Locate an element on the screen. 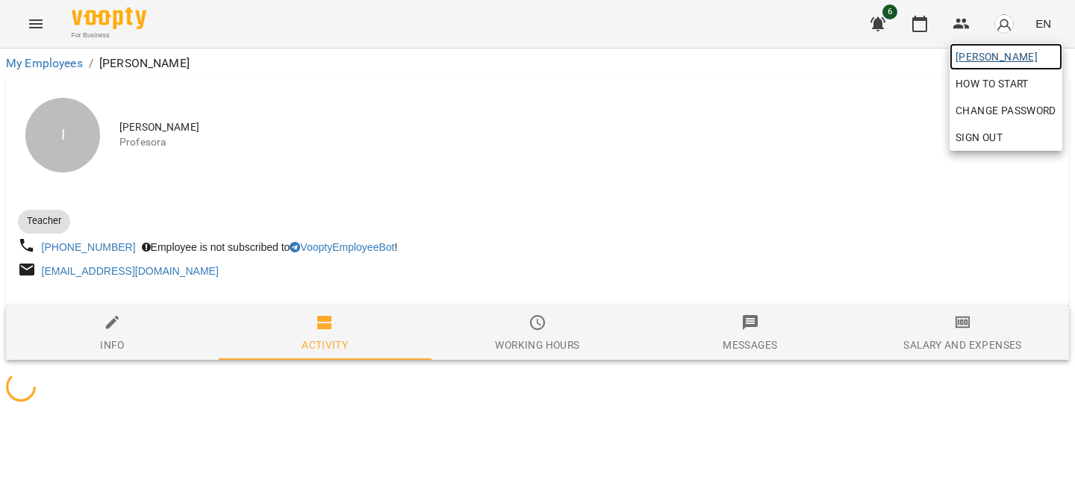 Image resolution: width=1075 pixels, height=492 pixels. span: Sign Out is located at coordinates (979, 137).